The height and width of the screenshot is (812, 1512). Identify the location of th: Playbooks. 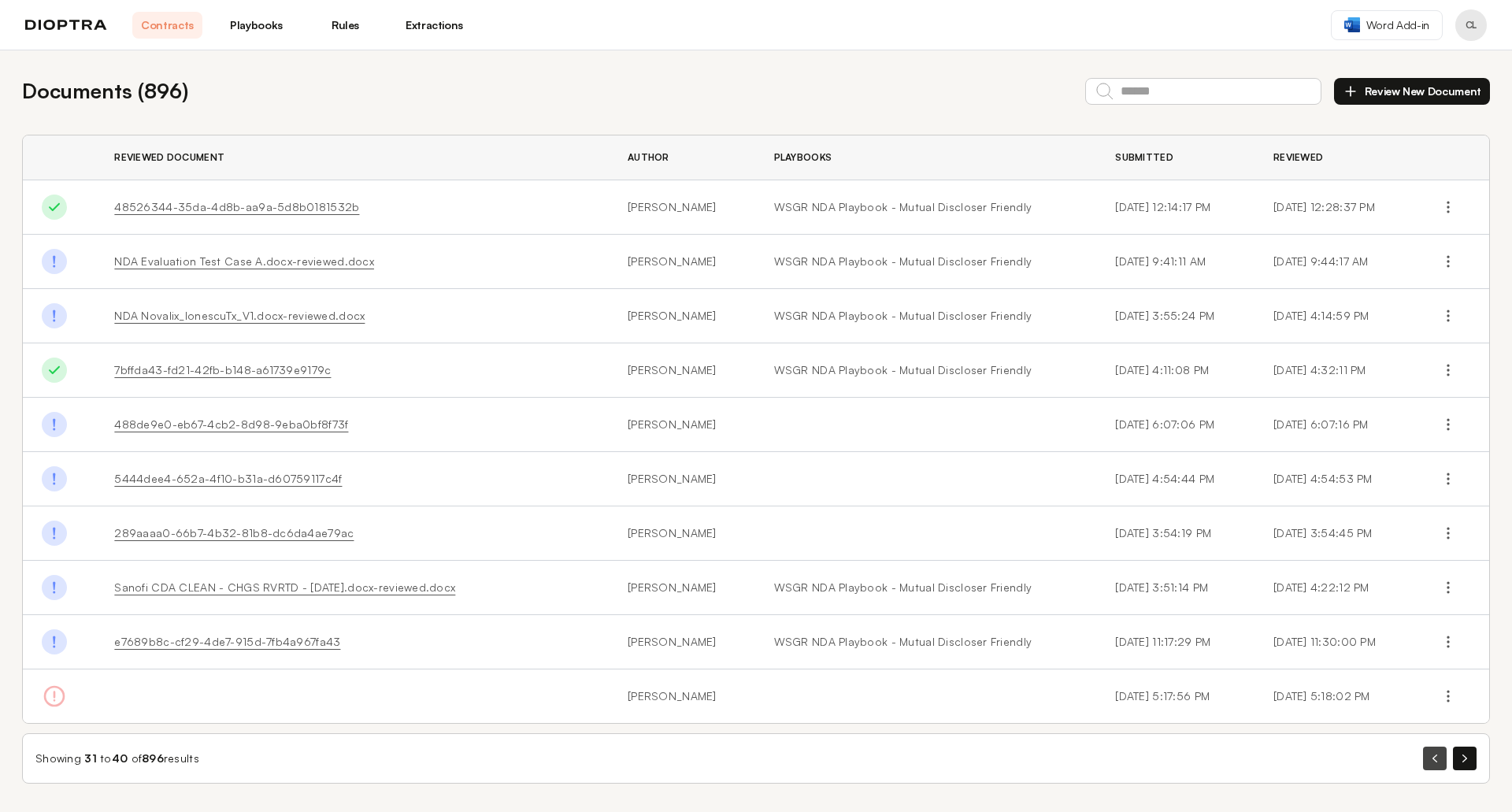
(926, 158).